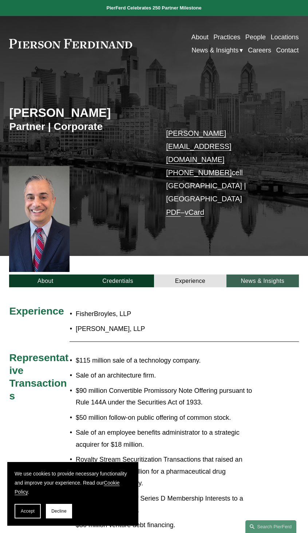  I want to click on a: vCard, so click(194, 212).